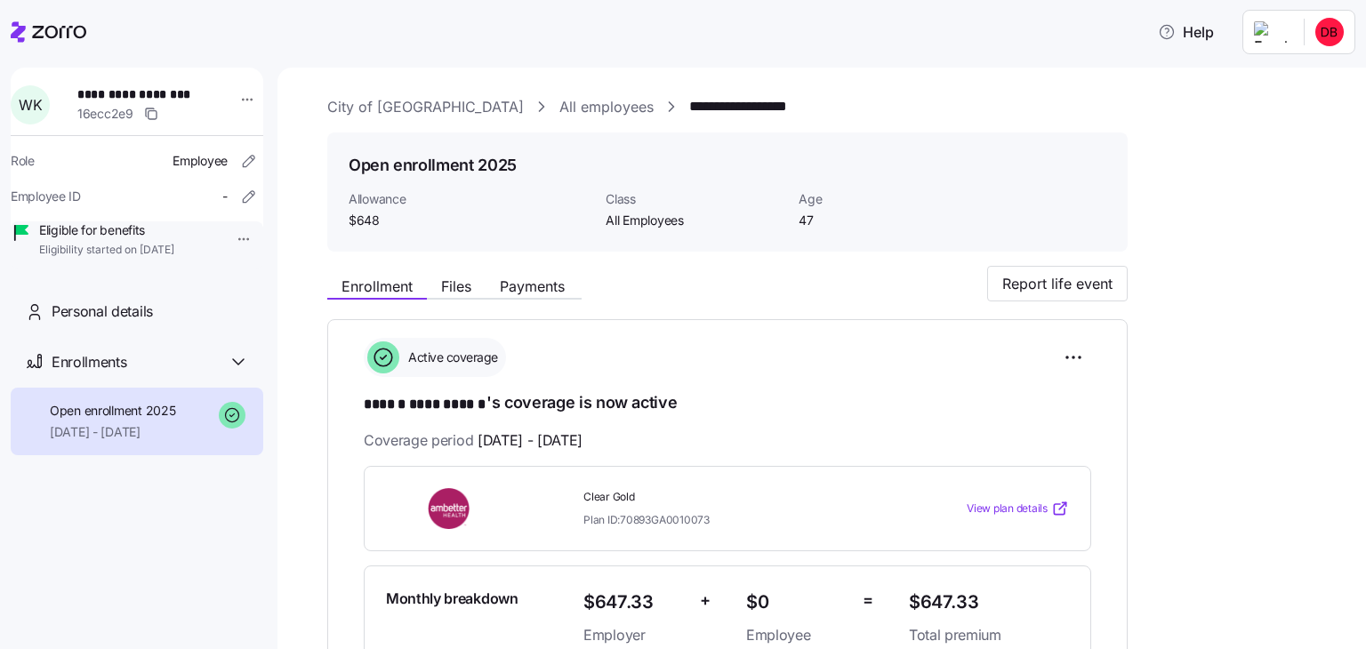  Describe the element at coordinates (888, 221) in the screenshot. I see `span: 47` at that location.